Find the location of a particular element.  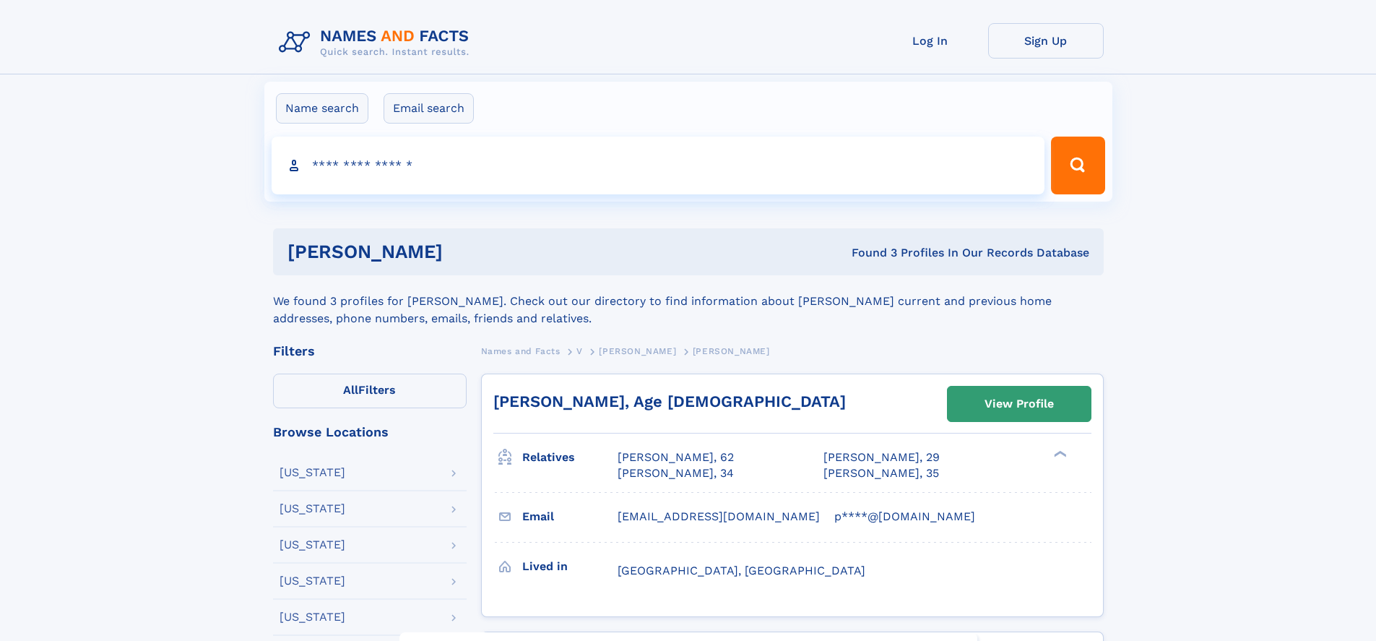

a: Names and Facts is located at coordinates (521, 350).